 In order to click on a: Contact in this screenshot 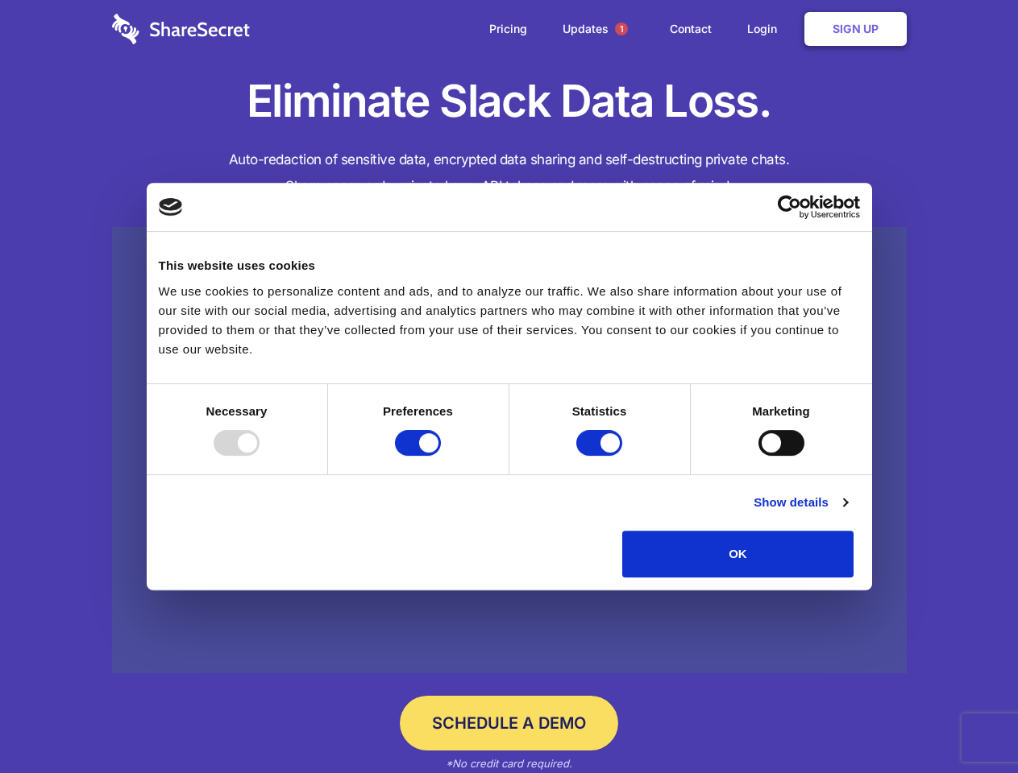, I will do `click(690, 29)`.